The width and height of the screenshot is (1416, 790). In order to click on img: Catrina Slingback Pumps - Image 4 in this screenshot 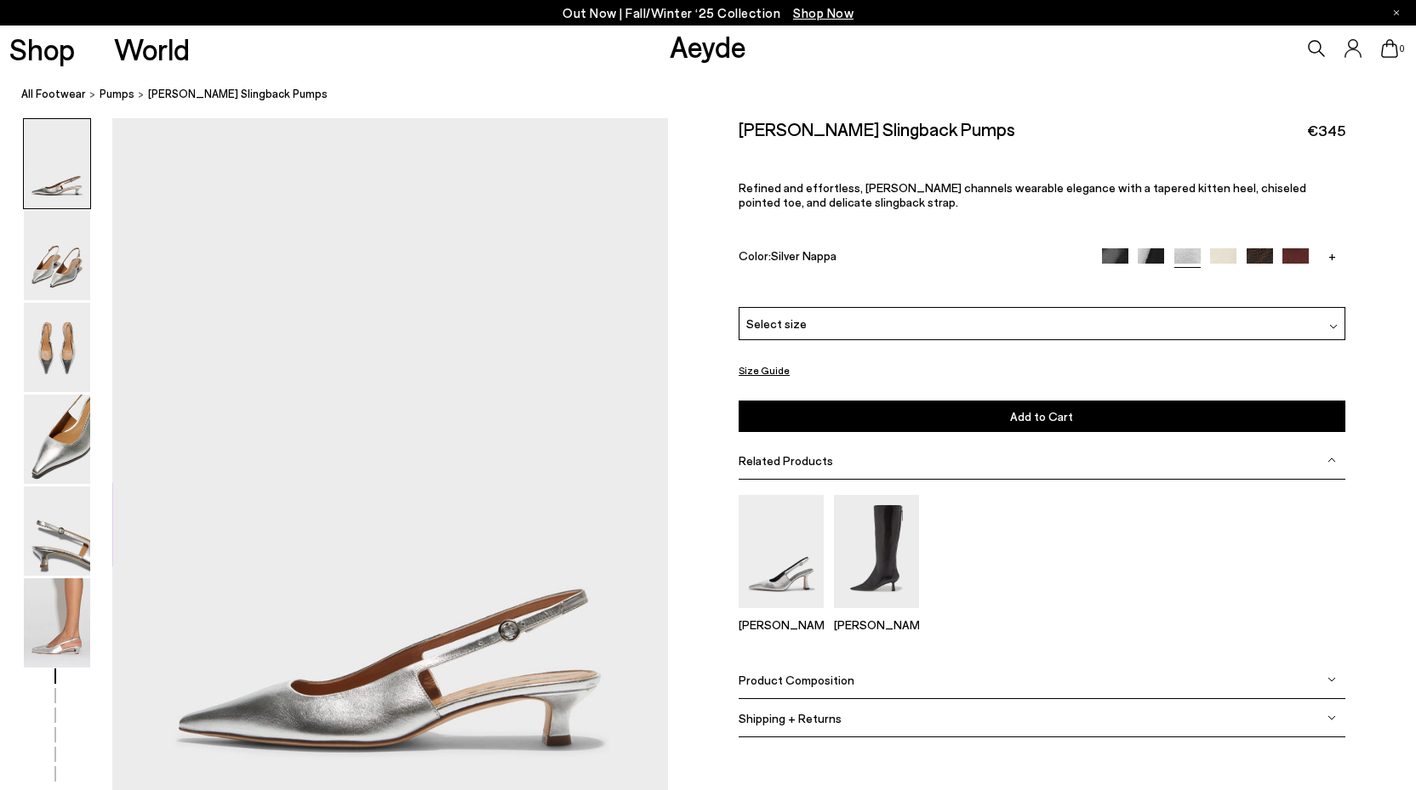, I will do `click(57, 439)`.